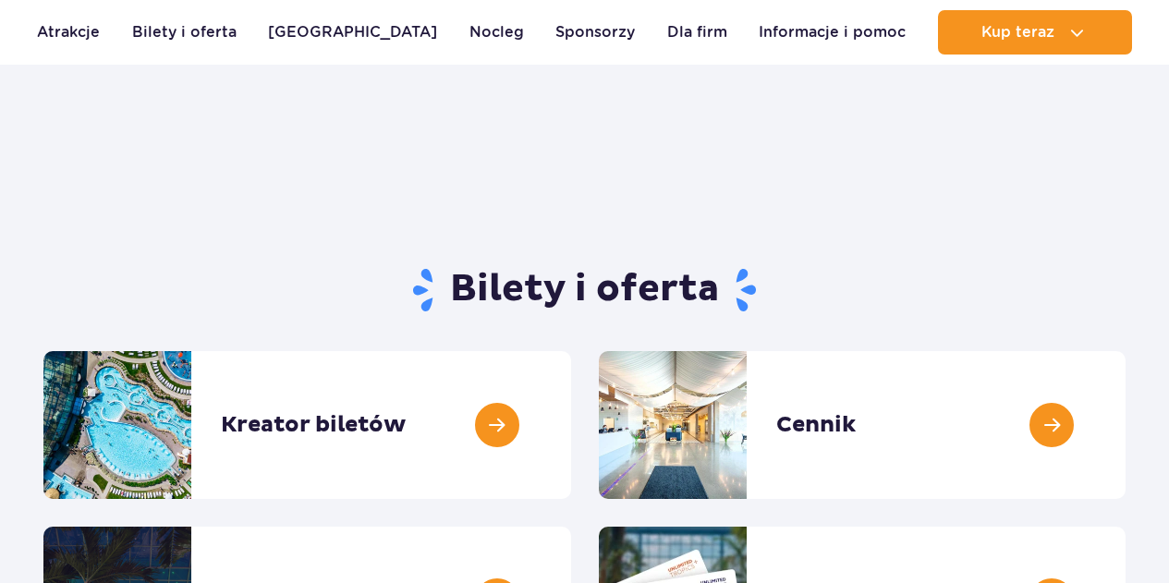 The width and height of the screenshot is (1169, 583). What do you see at coordinates (595, 32) in the screenshot?
I see `a: Sponsorzy` at bounding box center [595, 32].